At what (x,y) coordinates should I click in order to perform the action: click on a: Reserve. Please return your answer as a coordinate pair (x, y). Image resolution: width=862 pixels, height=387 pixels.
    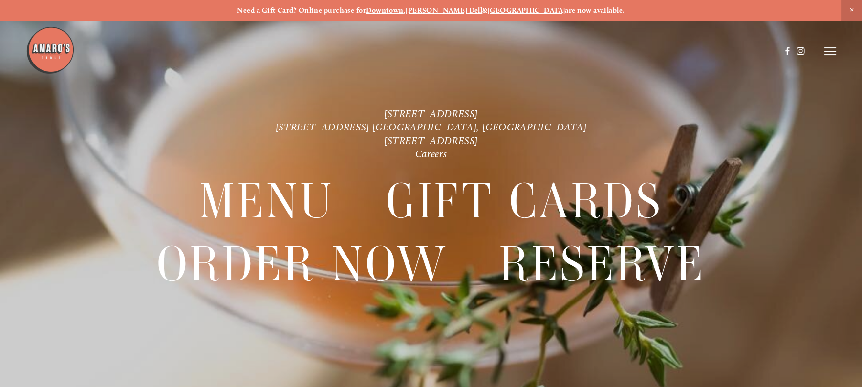
    Looking at the image, I should click on (602, 263).